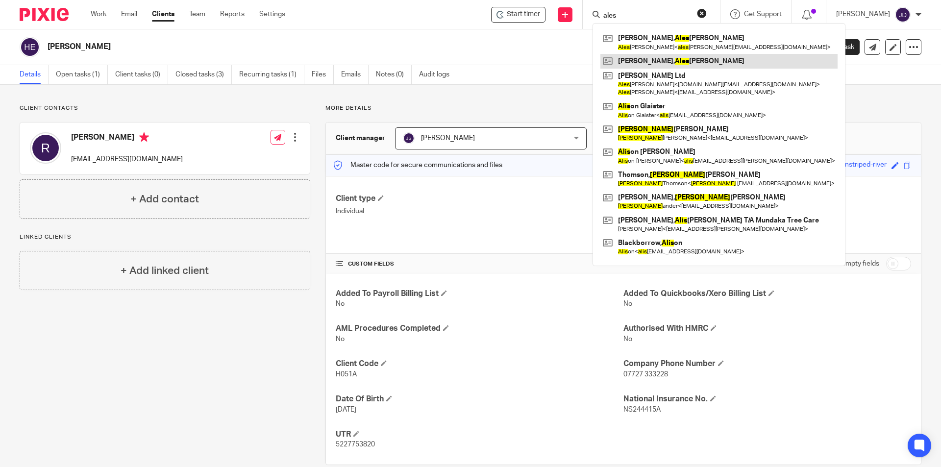 The width and height of the screenshot is (941, 467). Describe the element at coordinates (165, 270) in the screenshot. I see `h4: + Add linked client` at that location.